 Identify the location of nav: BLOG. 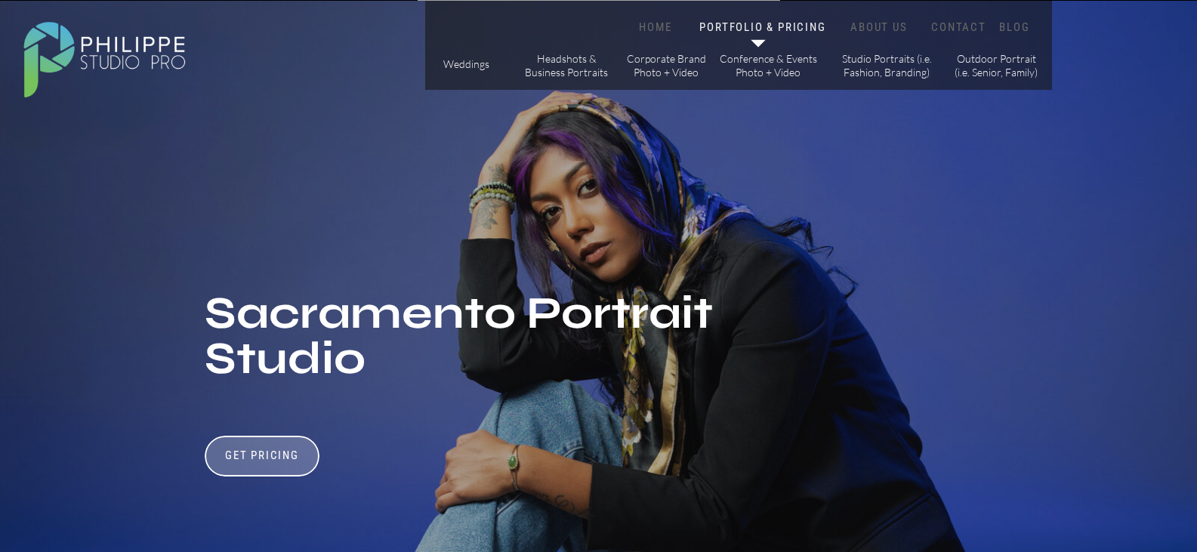
(1015, 27).